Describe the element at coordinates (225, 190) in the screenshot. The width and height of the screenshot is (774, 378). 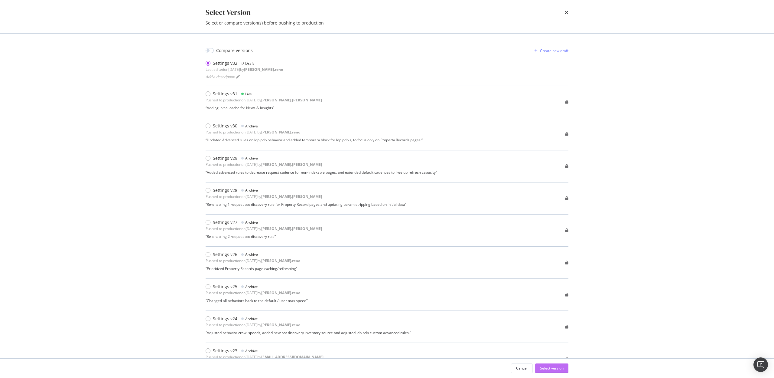
I see `div: Settings v28` at that location.